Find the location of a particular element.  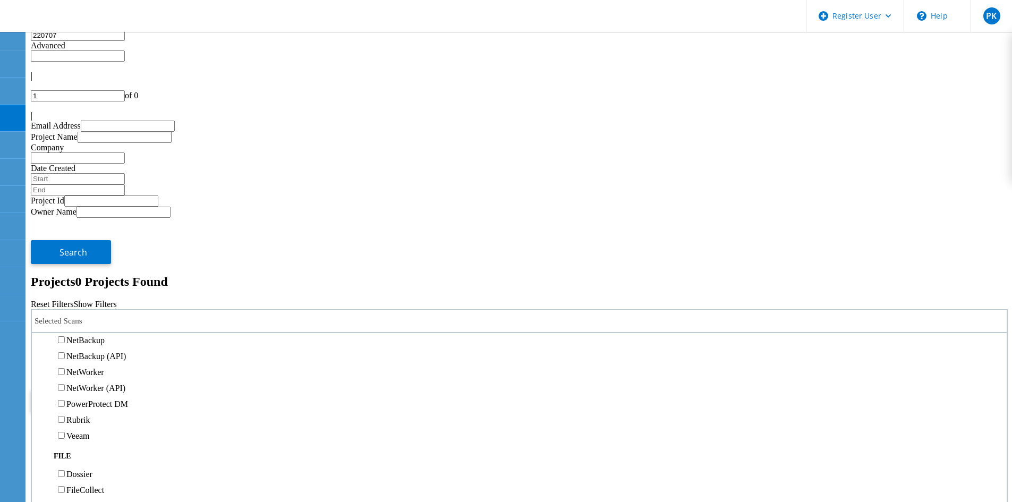

button: Search is located at coordinates (71, 252).